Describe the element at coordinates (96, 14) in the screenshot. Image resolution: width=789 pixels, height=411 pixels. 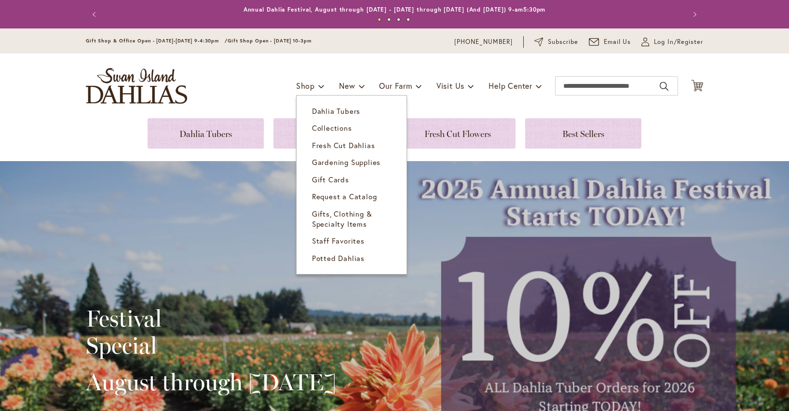
I see `button: Previous` at that location.